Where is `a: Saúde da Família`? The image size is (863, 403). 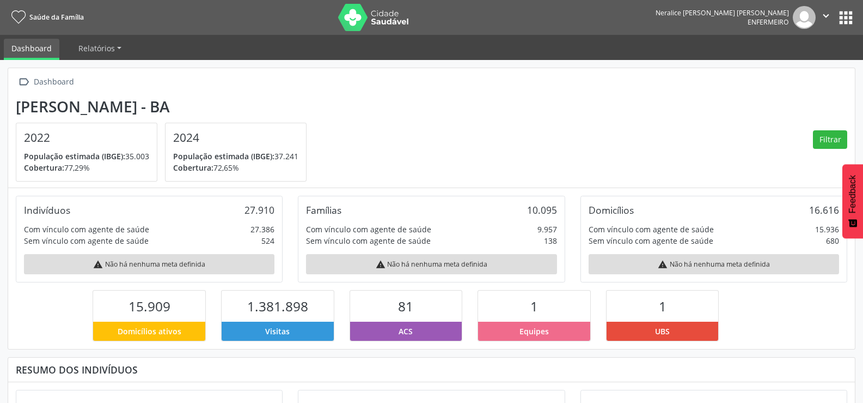
a: Saúde da Família is located at coordinates (46, 17).